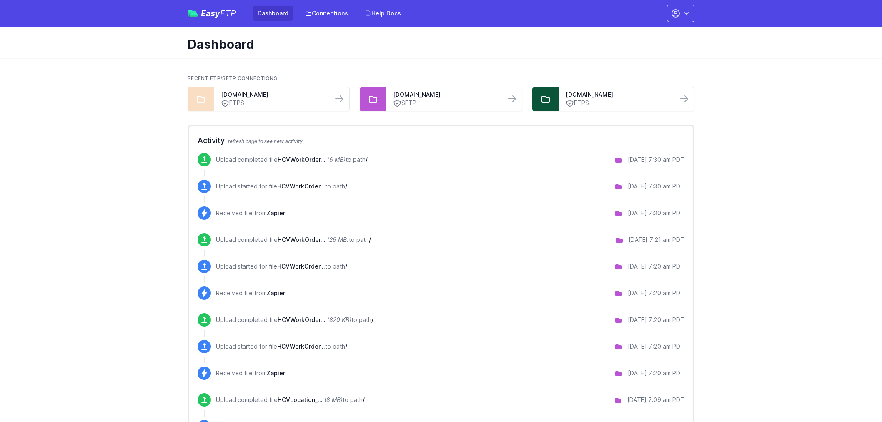 The image size is (882, 422). I want to click on span: HCVLocation_2025-09-02.csv, so click(300, 399).